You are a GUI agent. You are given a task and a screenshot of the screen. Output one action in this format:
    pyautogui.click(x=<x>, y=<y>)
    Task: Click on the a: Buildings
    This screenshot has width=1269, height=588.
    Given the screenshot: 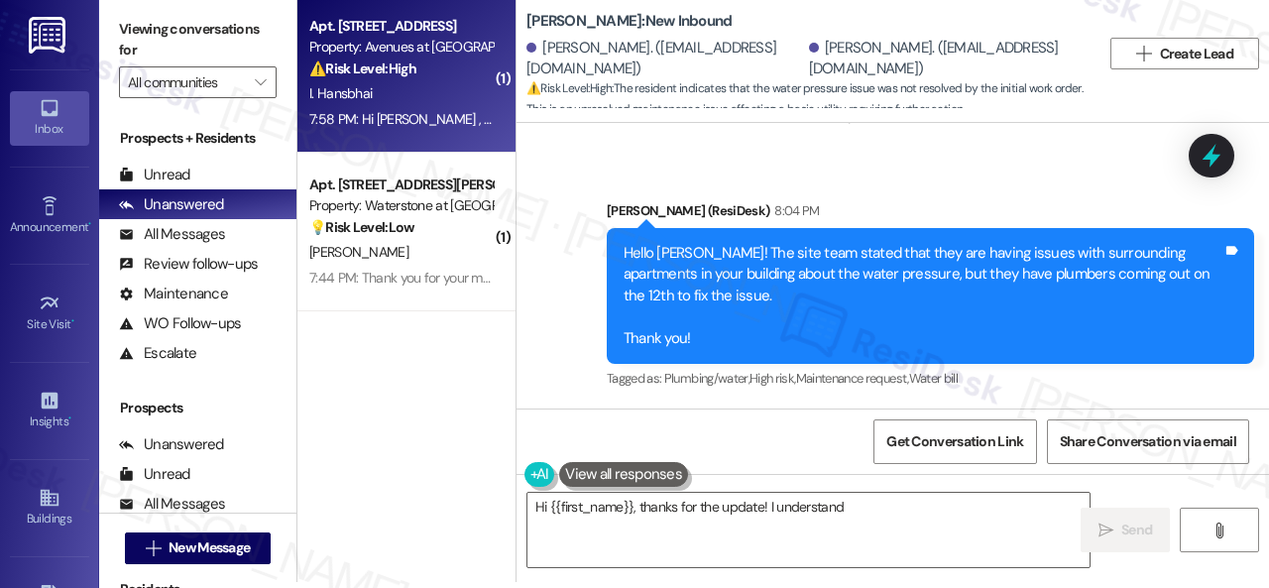 What is the action you would take?
    pyautogui.click(x=50, y=508)
    